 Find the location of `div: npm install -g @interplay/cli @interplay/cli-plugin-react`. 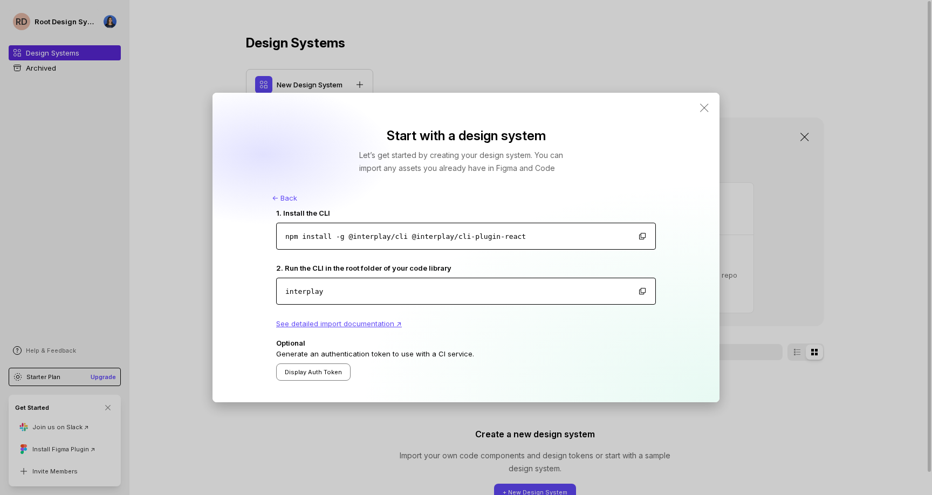

div: npm install -g @interplay/cli @interplay/cli-plugin-react is located at coordinates (406, 236).